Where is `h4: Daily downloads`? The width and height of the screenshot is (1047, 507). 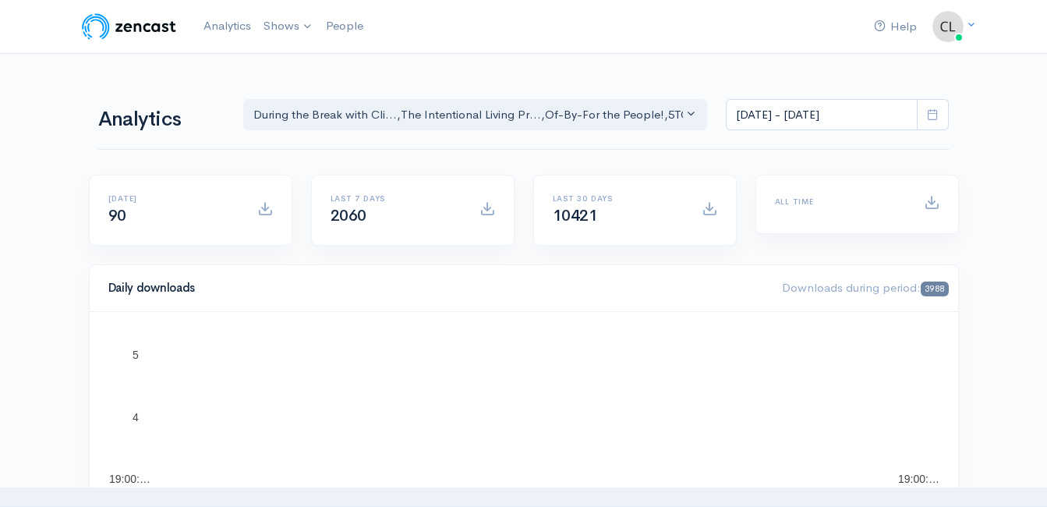 h4: Daily downloads is located at coordinates (436, 288).